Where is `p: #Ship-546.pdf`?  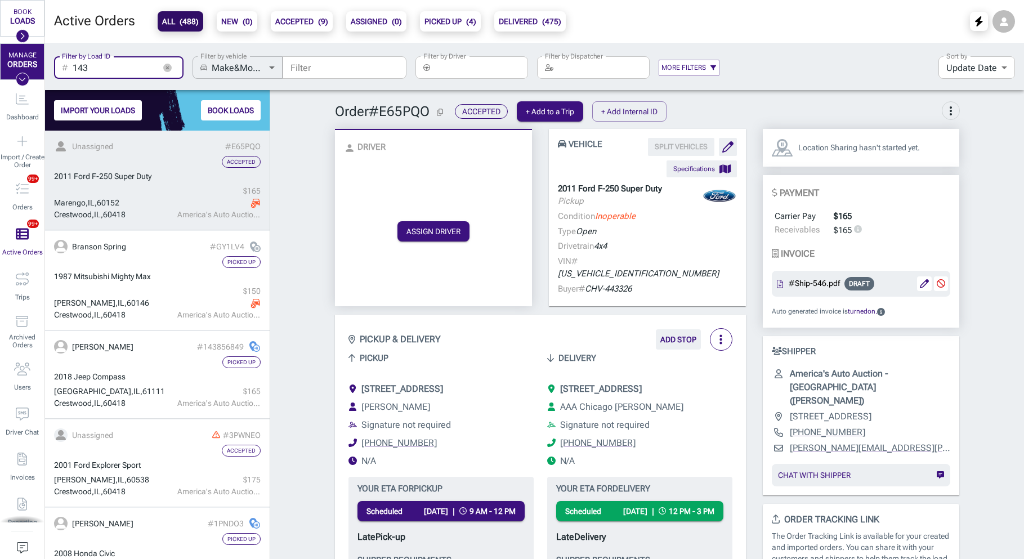 p: #Ship-546.pdf is located at coordinates (814, 284).